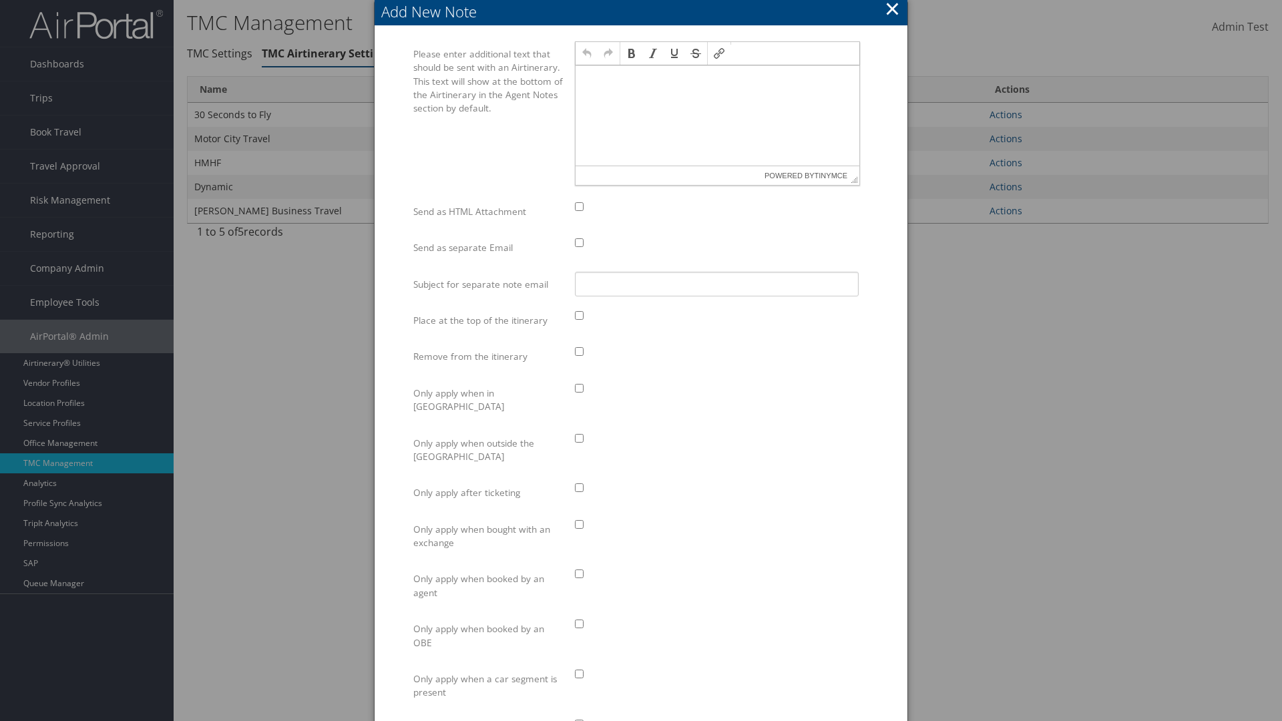  What do you see at coordinates (608, 53) in the screenshot?
I see `div: Redo` at bounding box center [608, 53].